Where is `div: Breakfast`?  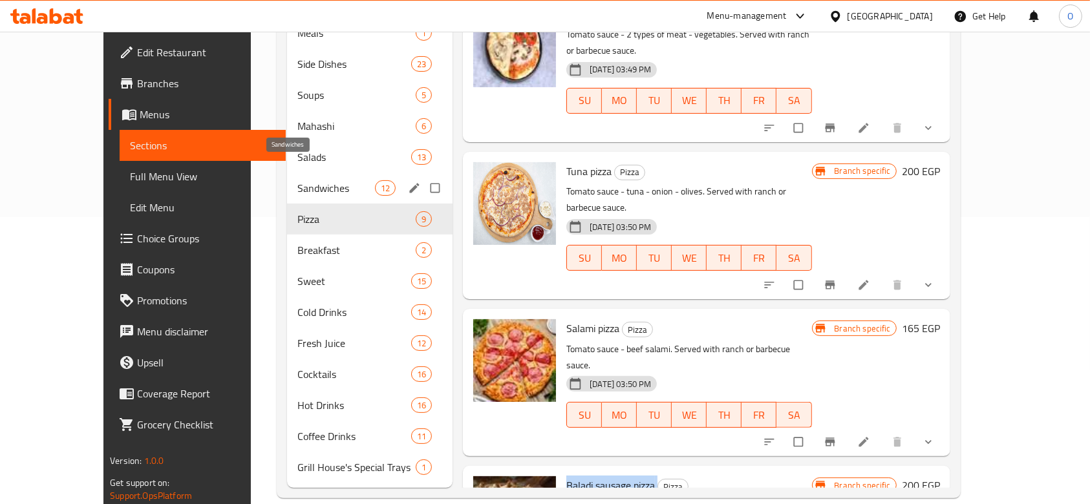
div: Breakfast is located at coordinates (356, 250).